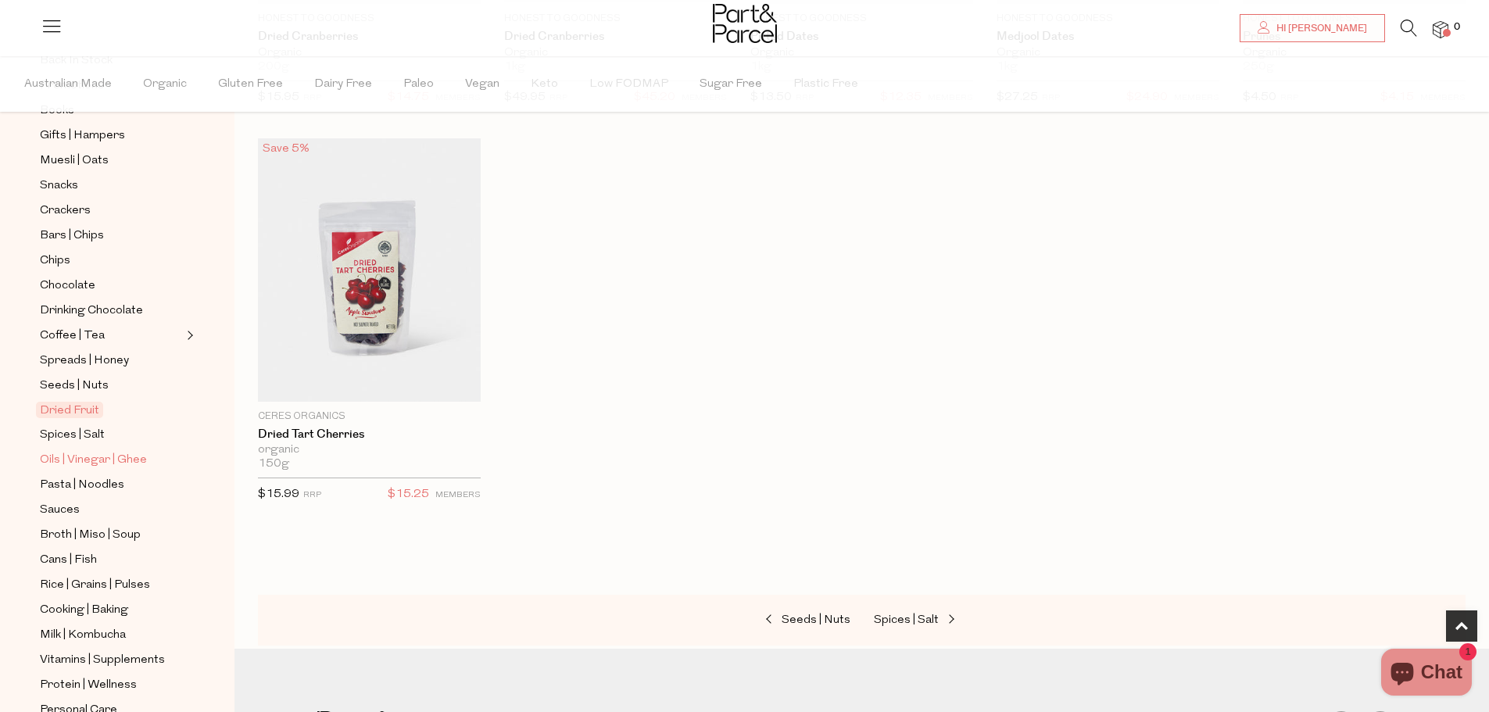 The height and width of the screenshot is (712, 1489). I want to click on a: Snacks, so click(111, 185).